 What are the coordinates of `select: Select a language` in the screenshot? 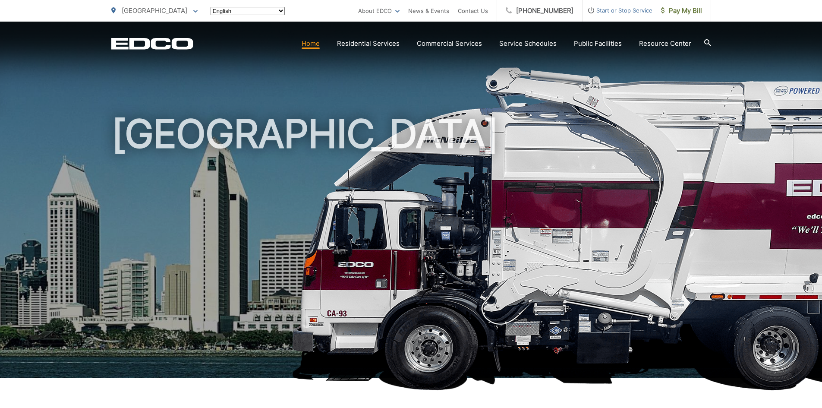 It's located at (248, 11).